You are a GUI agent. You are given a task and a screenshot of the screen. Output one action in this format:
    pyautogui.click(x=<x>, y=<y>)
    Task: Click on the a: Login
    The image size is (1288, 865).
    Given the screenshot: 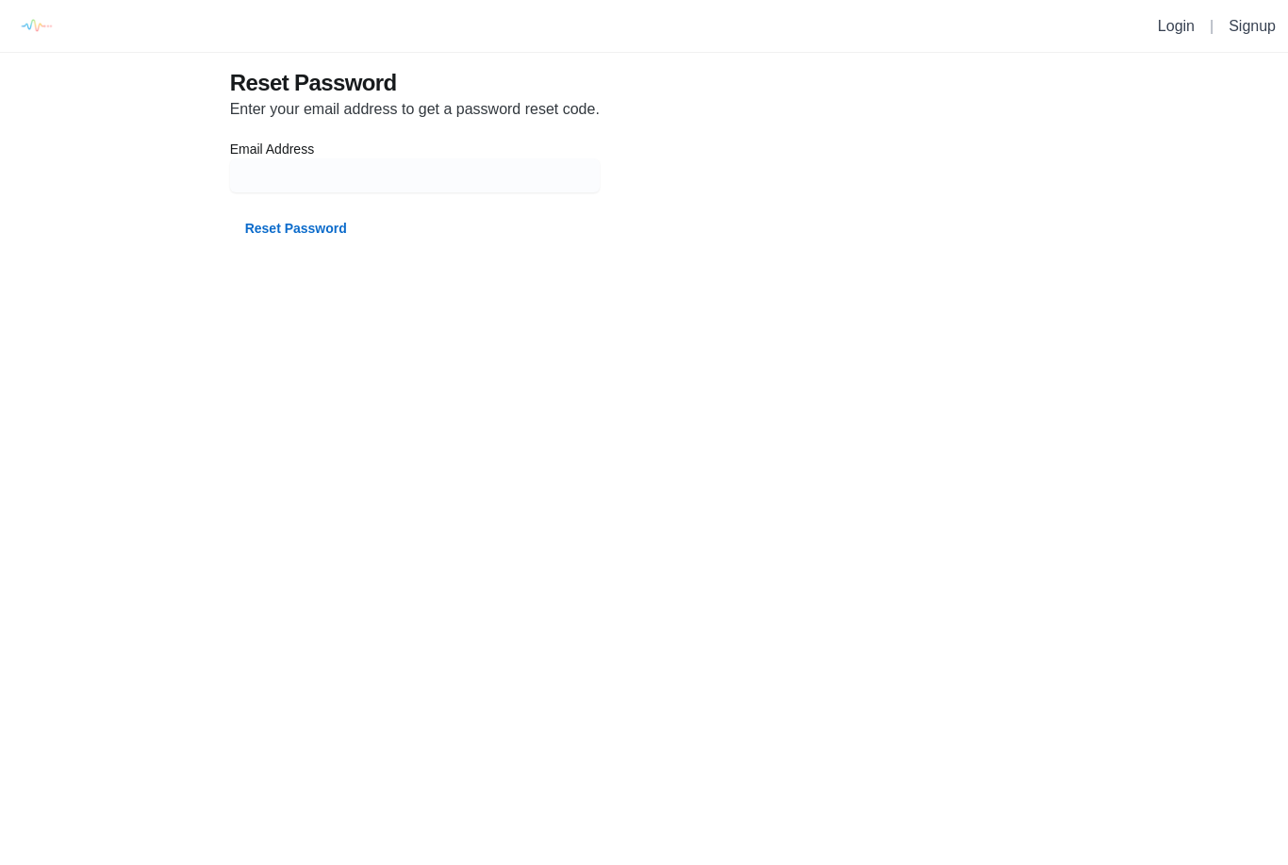 What is the action you would take?
    pyautogui.click(x=1176, y=25)
    